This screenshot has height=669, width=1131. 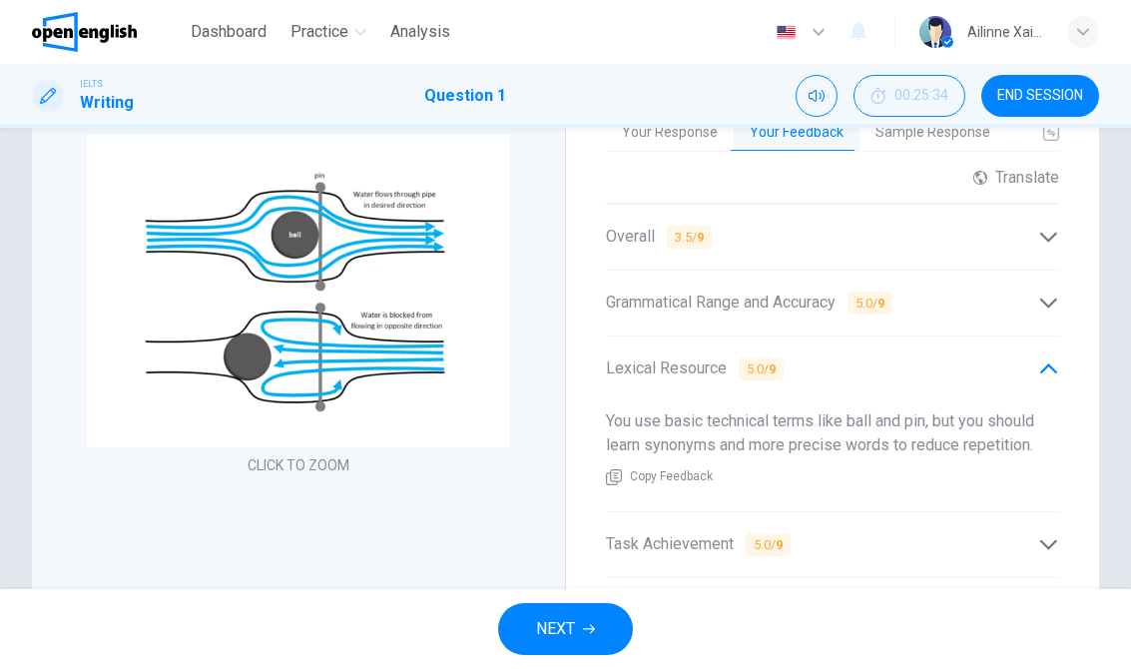 What do you see at coordinates (84, 32) in the screenshot?
I see `img: OpenEnglish logo` at bounding box center [84, 32].